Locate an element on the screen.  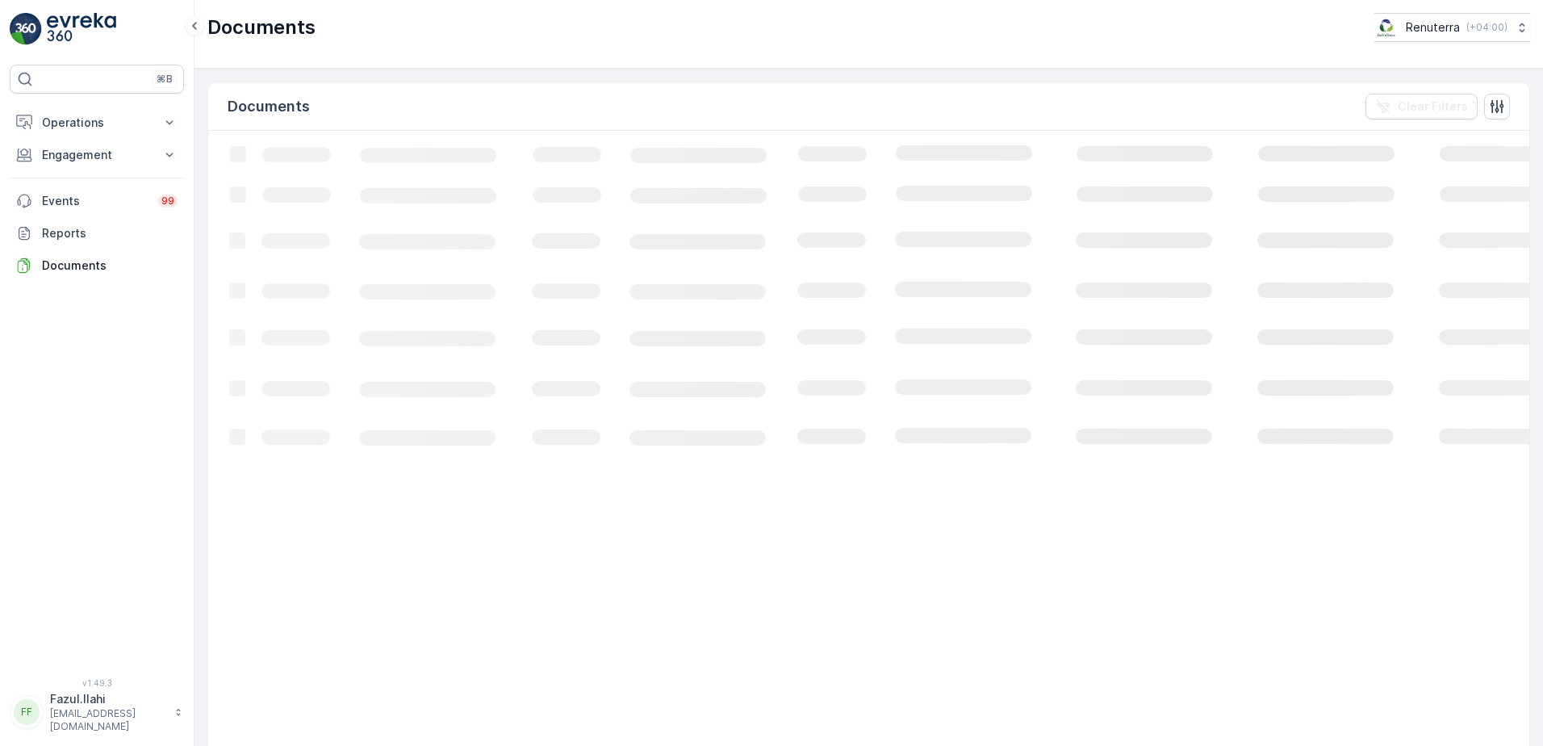
p: Engagement is located at coordinates (97, 155).